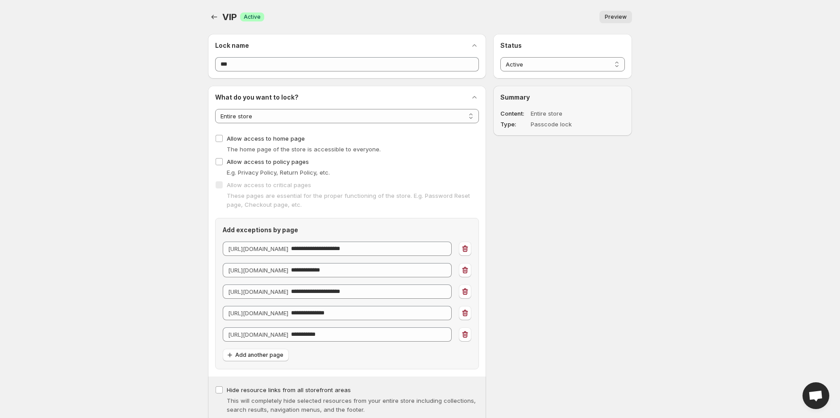  What do you see at coordinates (515, 113) in the screenshot?
I see `dt: Content :` at bounding box center [515, 113].